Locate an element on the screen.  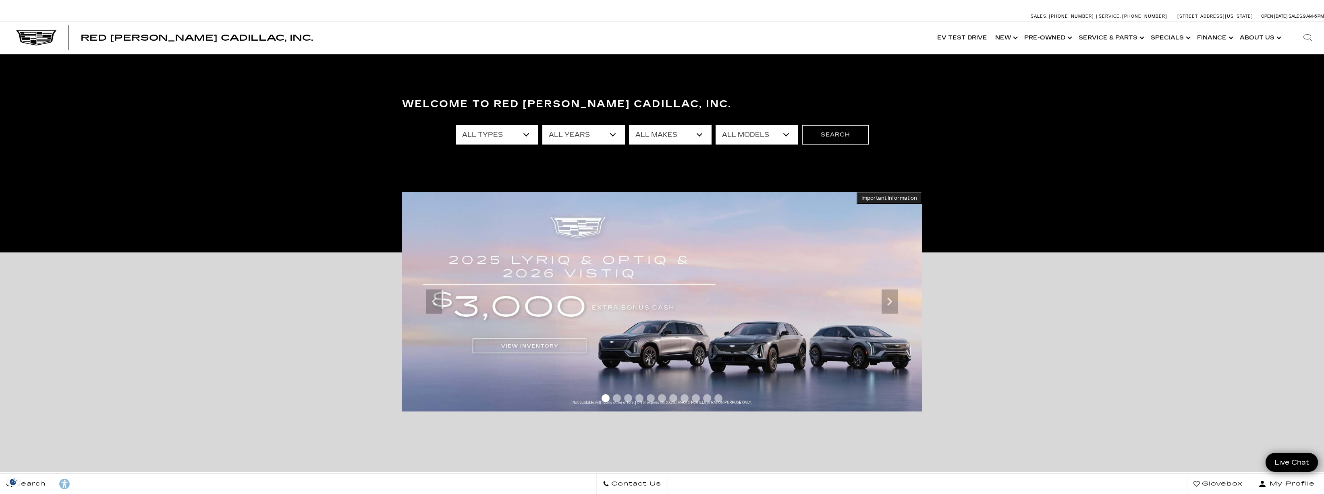
span: Live Chat is located at coordinates (1292, 463).